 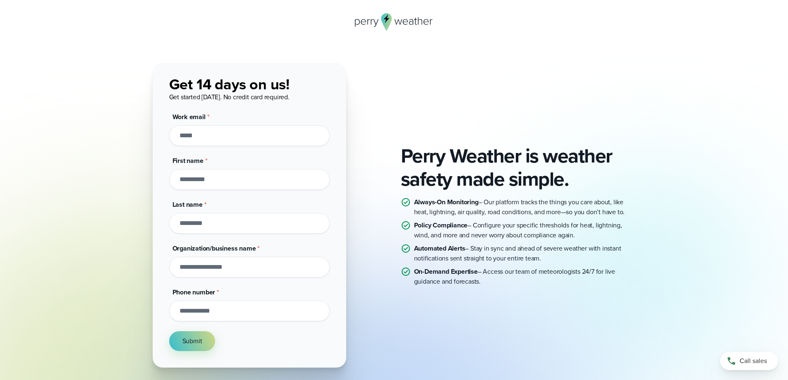 What do you see at coordinates (188, 160) in the screenshot?
I see `span: First name` at bounding box center [188, 160].